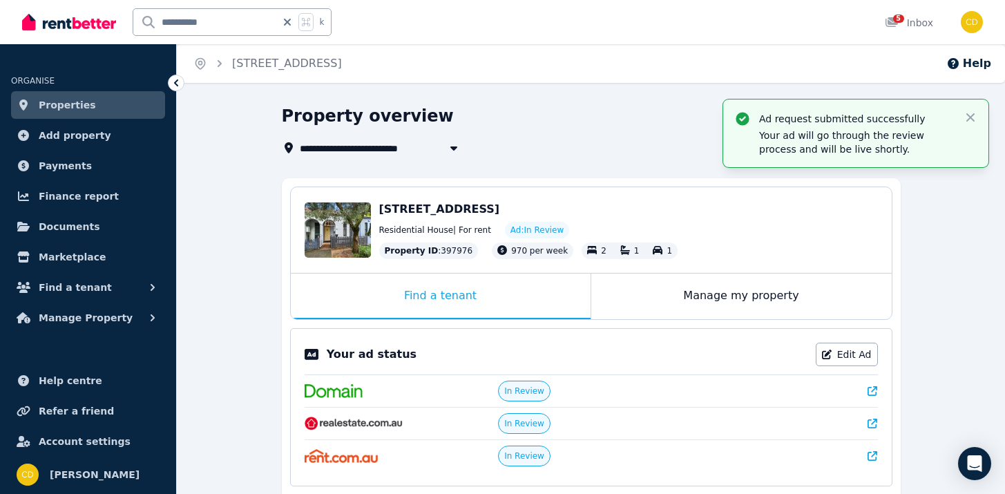 This screenshot has height=494, width=1005. Describe the element at coordinates (88, 227) in the screenshot. I see `a: Documents` at that location.